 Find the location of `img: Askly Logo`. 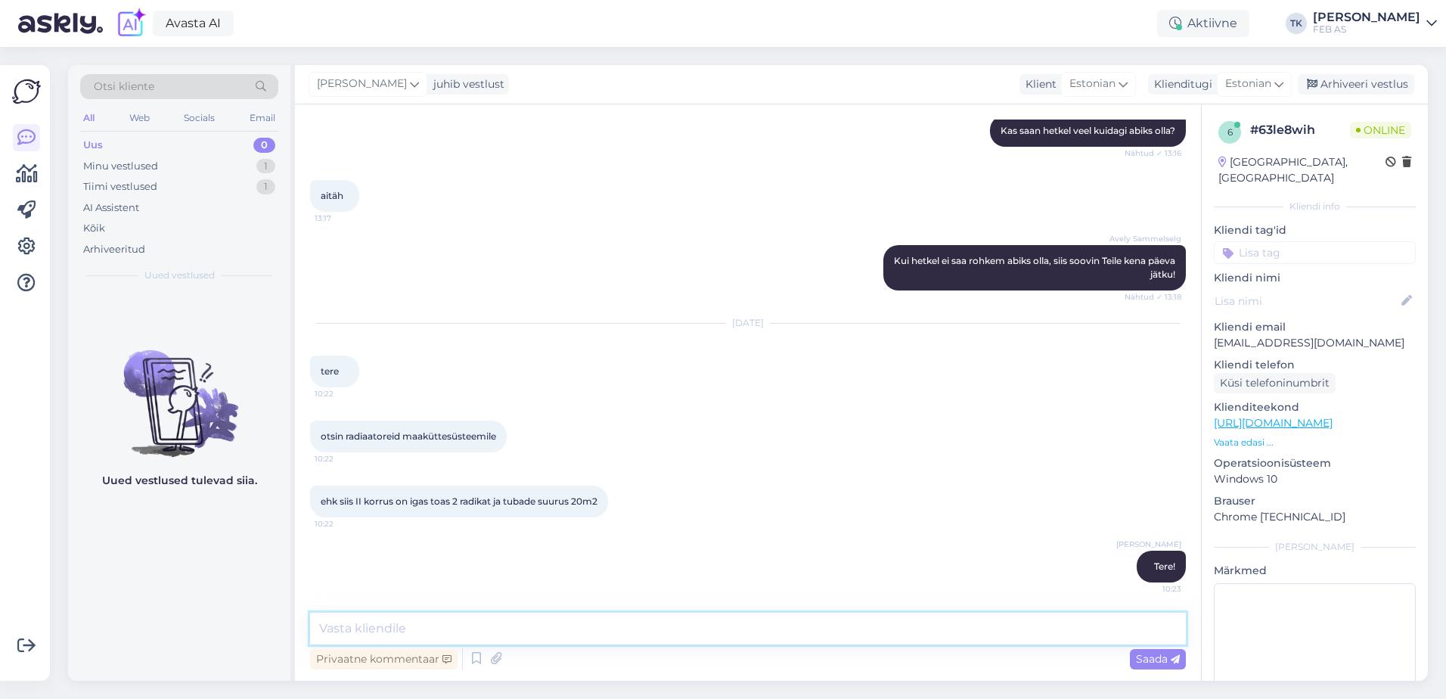

img: Askly Logo is located at coordinates (26, 91).